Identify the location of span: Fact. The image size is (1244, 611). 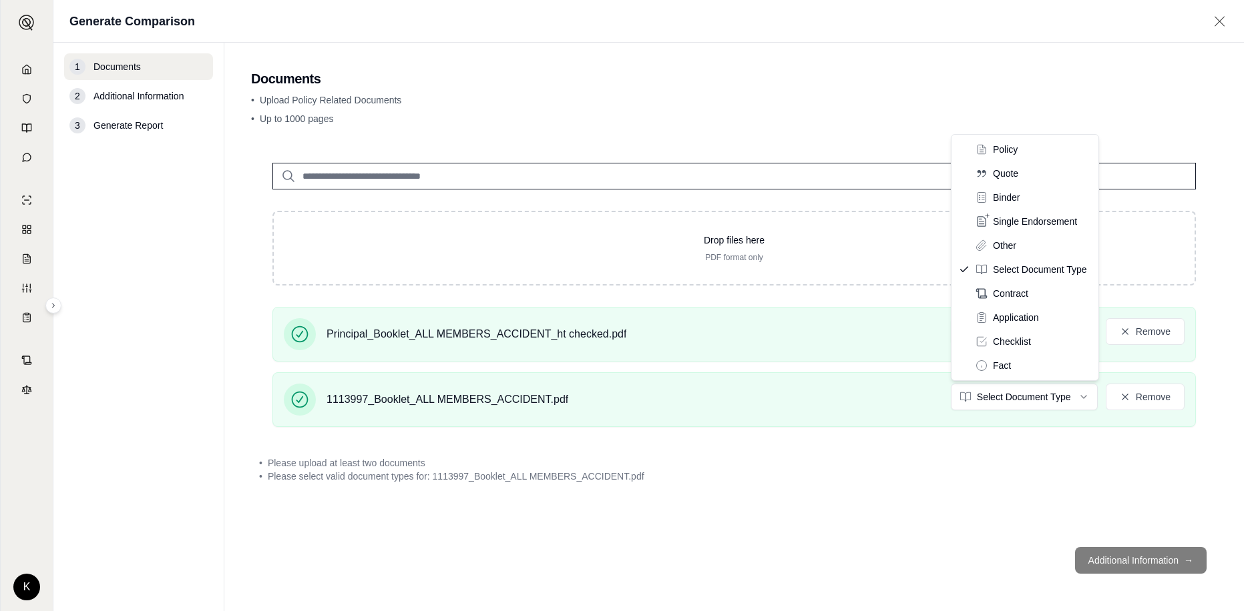
(1001, 366).